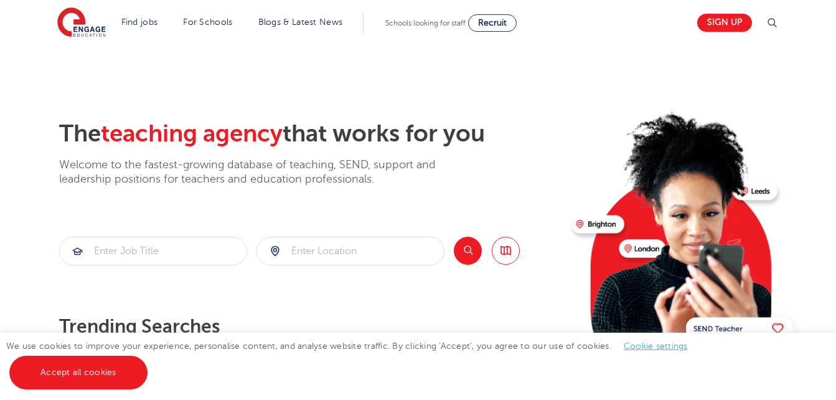 Image resolution: width=836 pixels, height=400 pixels. What do you see at coordinates (353, 359) in the screenshot?
I see `span: We use cookies to improve your experience, personalise content, and analyse website traffic. By c...` at bounding box center [353, 359].